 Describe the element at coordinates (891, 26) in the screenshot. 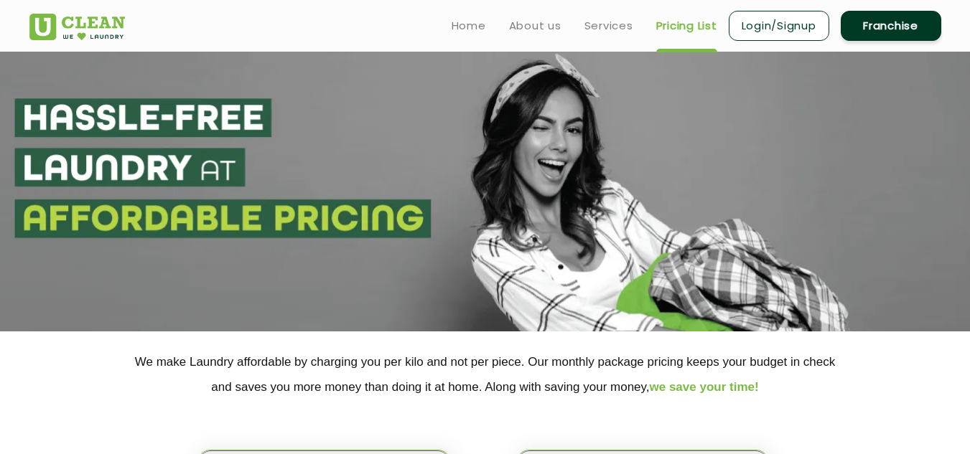

I see `a: Franchise` at that location.